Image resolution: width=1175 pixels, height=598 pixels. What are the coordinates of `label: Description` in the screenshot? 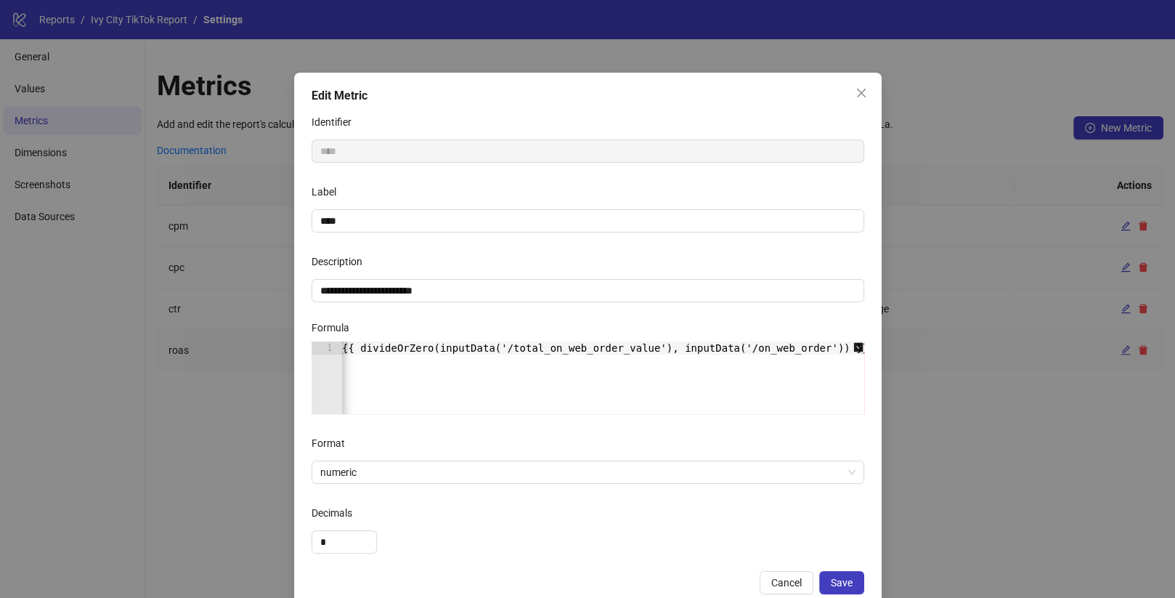 It's located at (341, 261).